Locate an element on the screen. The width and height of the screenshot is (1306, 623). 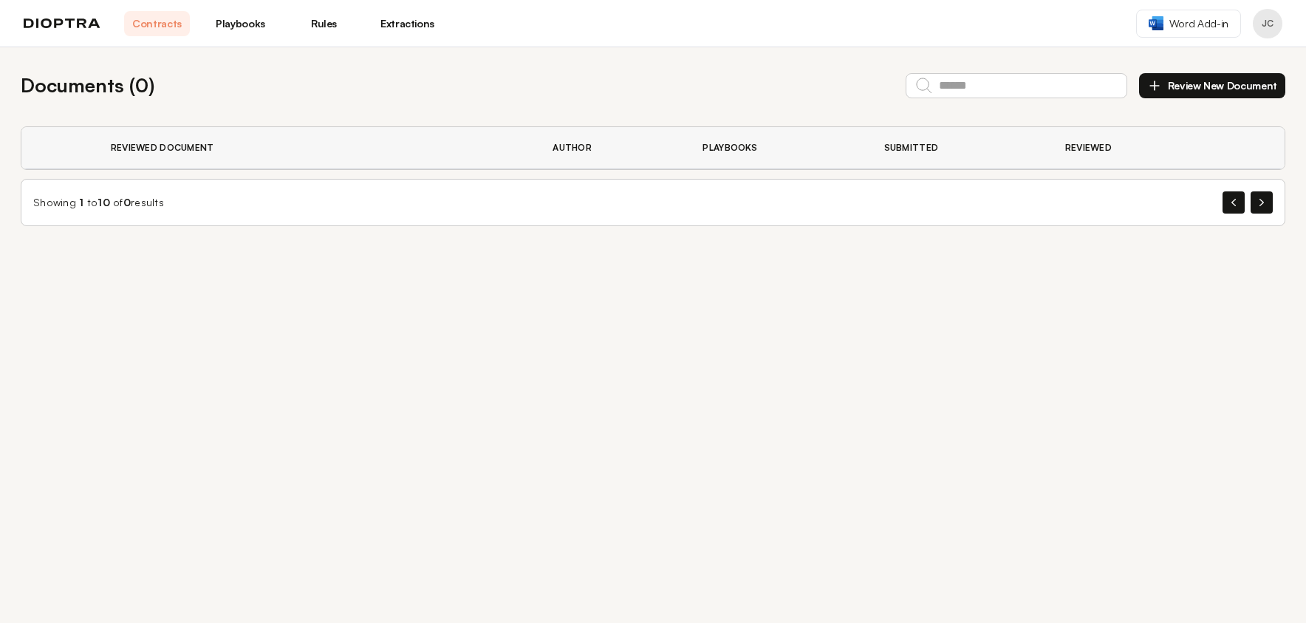
div: Showing to of results is located at coordinates (98, 202).